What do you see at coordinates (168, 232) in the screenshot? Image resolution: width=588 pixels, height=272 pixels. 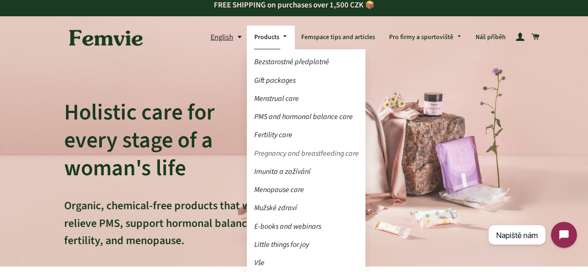 I see `p: Organic, chemical-free products that will relieve PMS, support hormonal balance, fertility, and m...` at bounding box center [168, 232].